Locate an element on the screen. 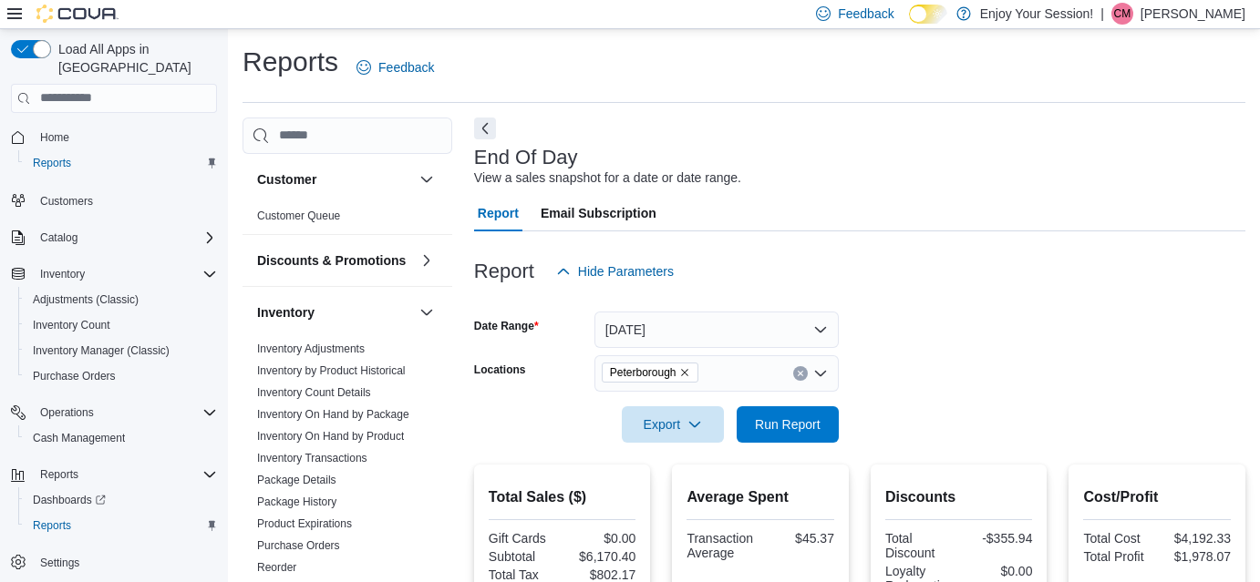  button: Purchase Orders is located at coordinates (121, 376).